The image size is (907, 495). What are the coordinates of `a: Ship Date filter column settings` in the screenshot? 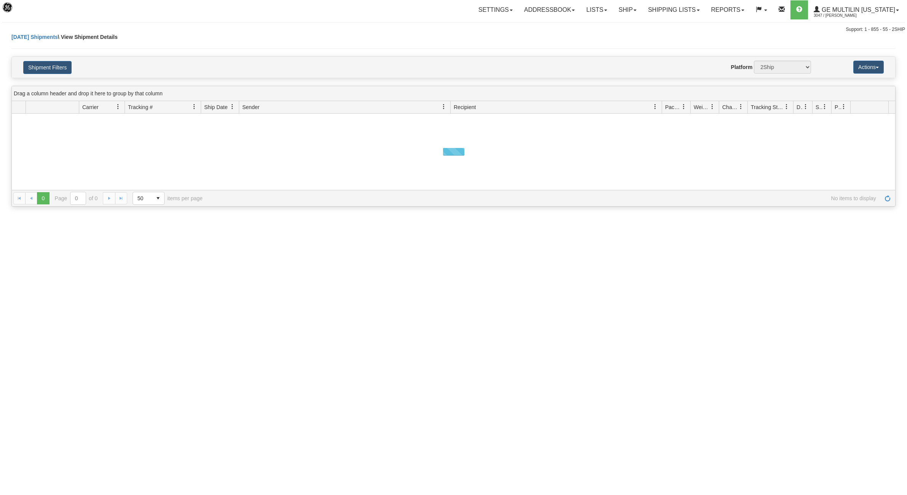 It's located at (232, 107).